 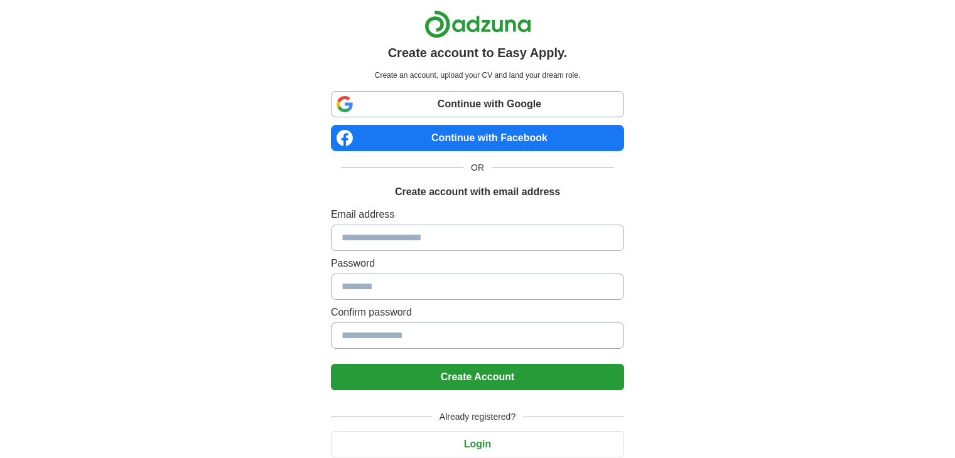 What do you see at coordinates (477, 104) in the screenshot?
I see `a: Continue with Google` at bounding box center [477, 104].